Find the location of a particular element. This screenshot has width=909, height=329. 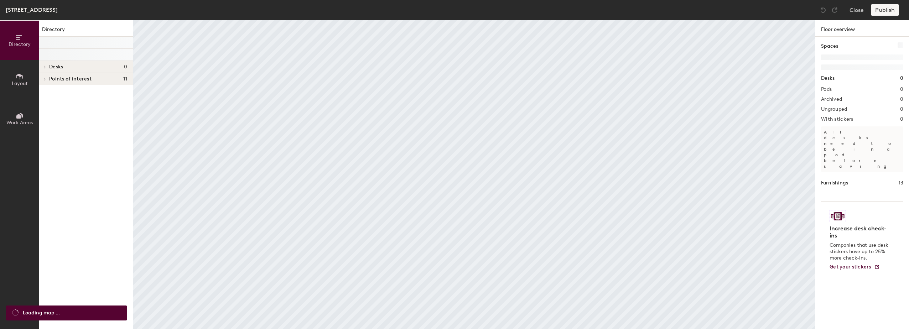

h1: Furnishings is located at coordinates (835, 183).